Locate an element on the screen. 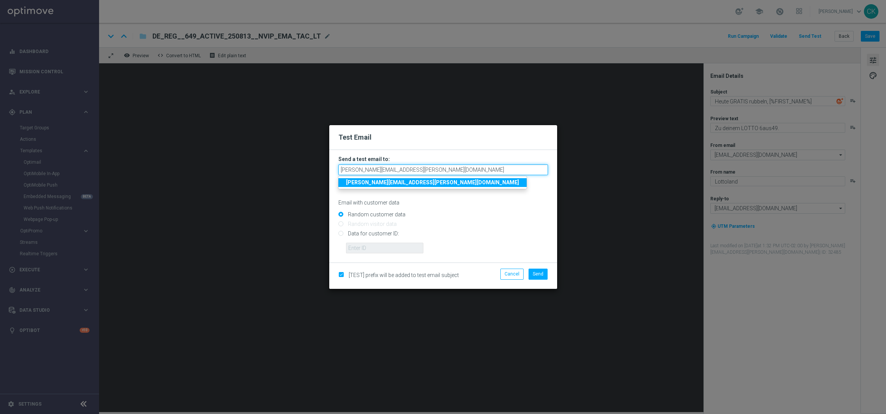 The image size is (886, 414). h2: Test Email is located at coordinates (443, 137).